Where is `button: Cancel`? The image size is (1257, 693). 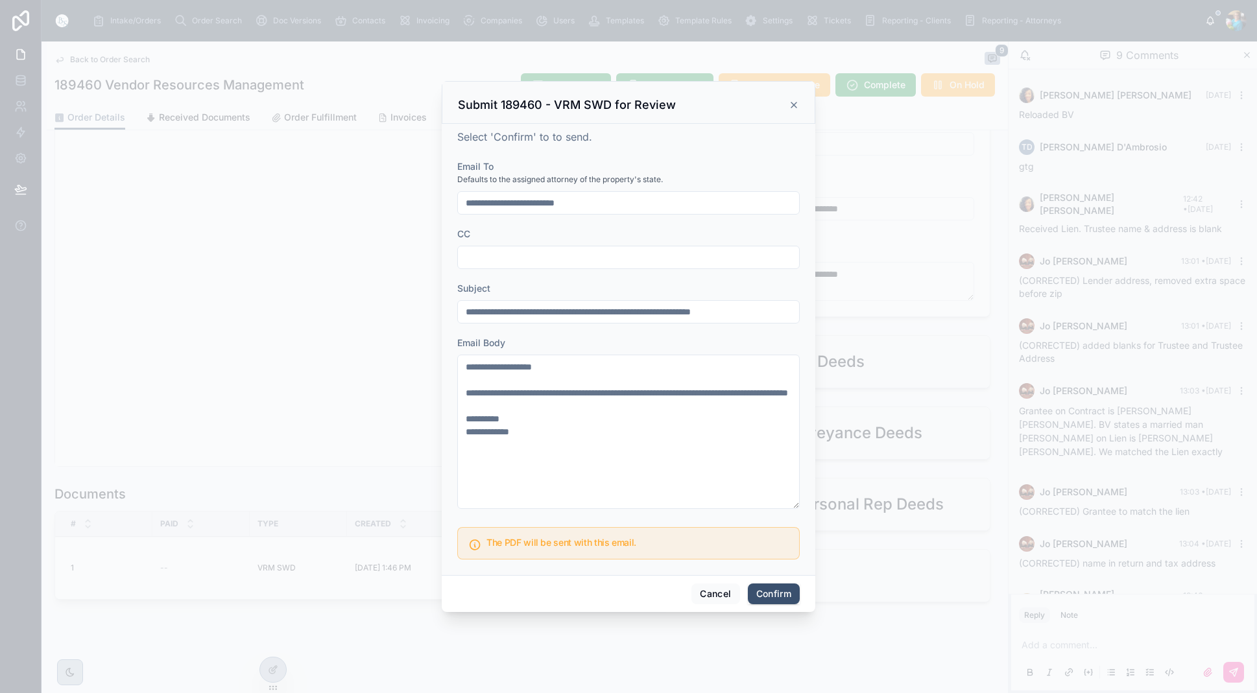 button: Cancel is located at coordinates (715, 594).